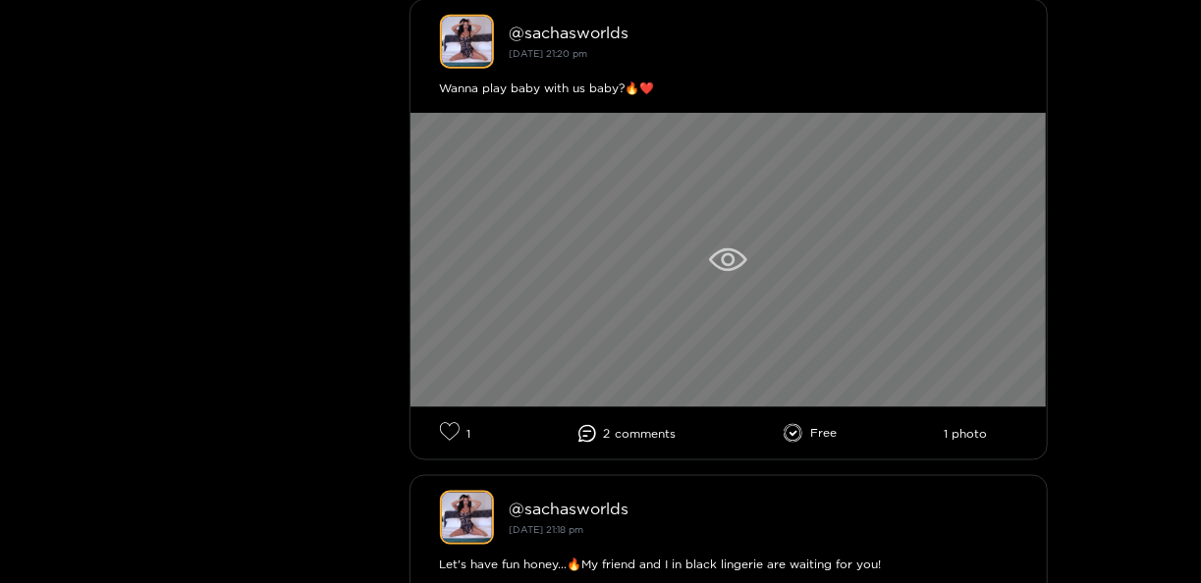 The height and width of the screenshot is (583, 1201). I want to click on li: 1 photo, so click(966, 434).